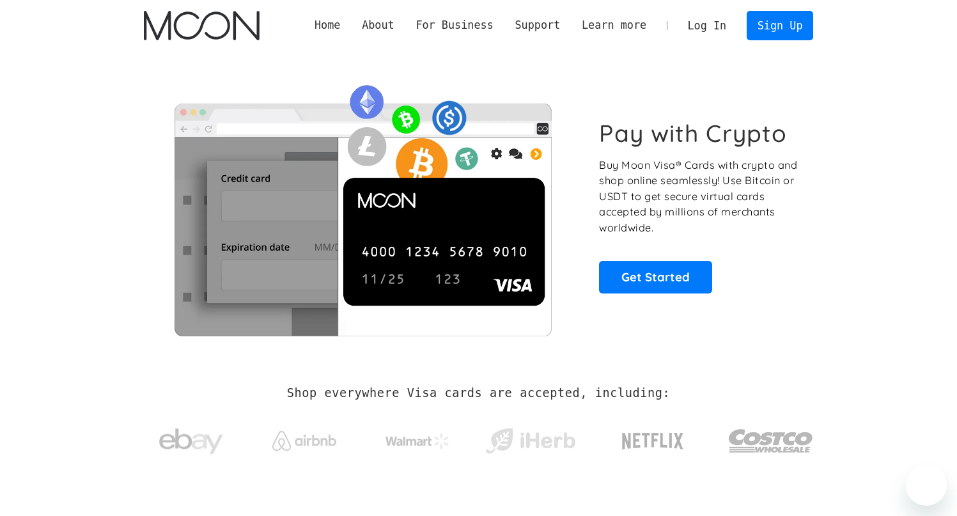 The image size is (957, 516). Describe the element at coordinates (417, 441) in the screenshot. I see `img: Walmart` at that location.